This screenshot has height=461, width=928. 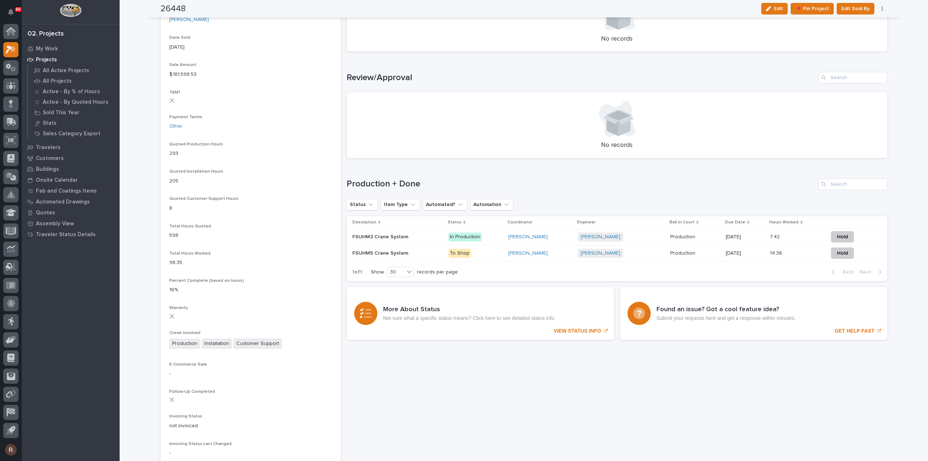 I want to click on button: Back, so click(x=842, y=272).